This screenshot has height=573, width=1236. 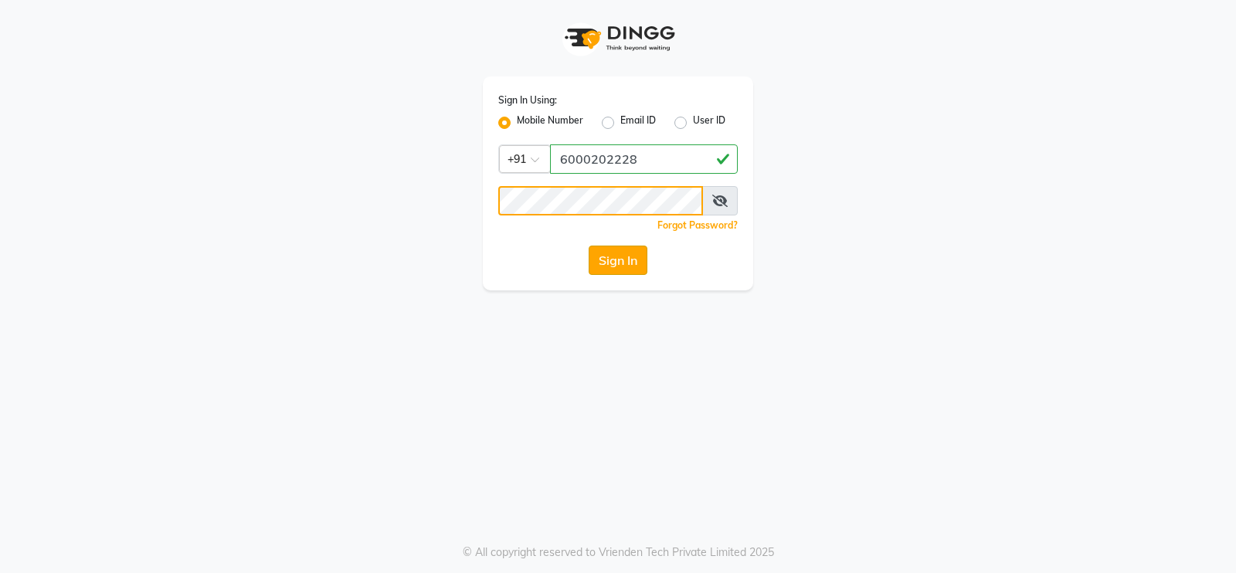 I want to click on label: User ID, so click(x=709, y=123).